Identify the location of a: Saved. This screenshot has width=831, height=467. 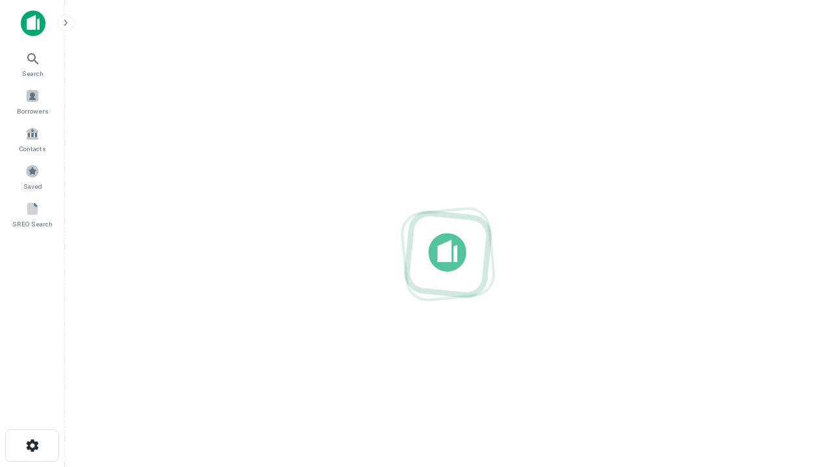
(32, 177).